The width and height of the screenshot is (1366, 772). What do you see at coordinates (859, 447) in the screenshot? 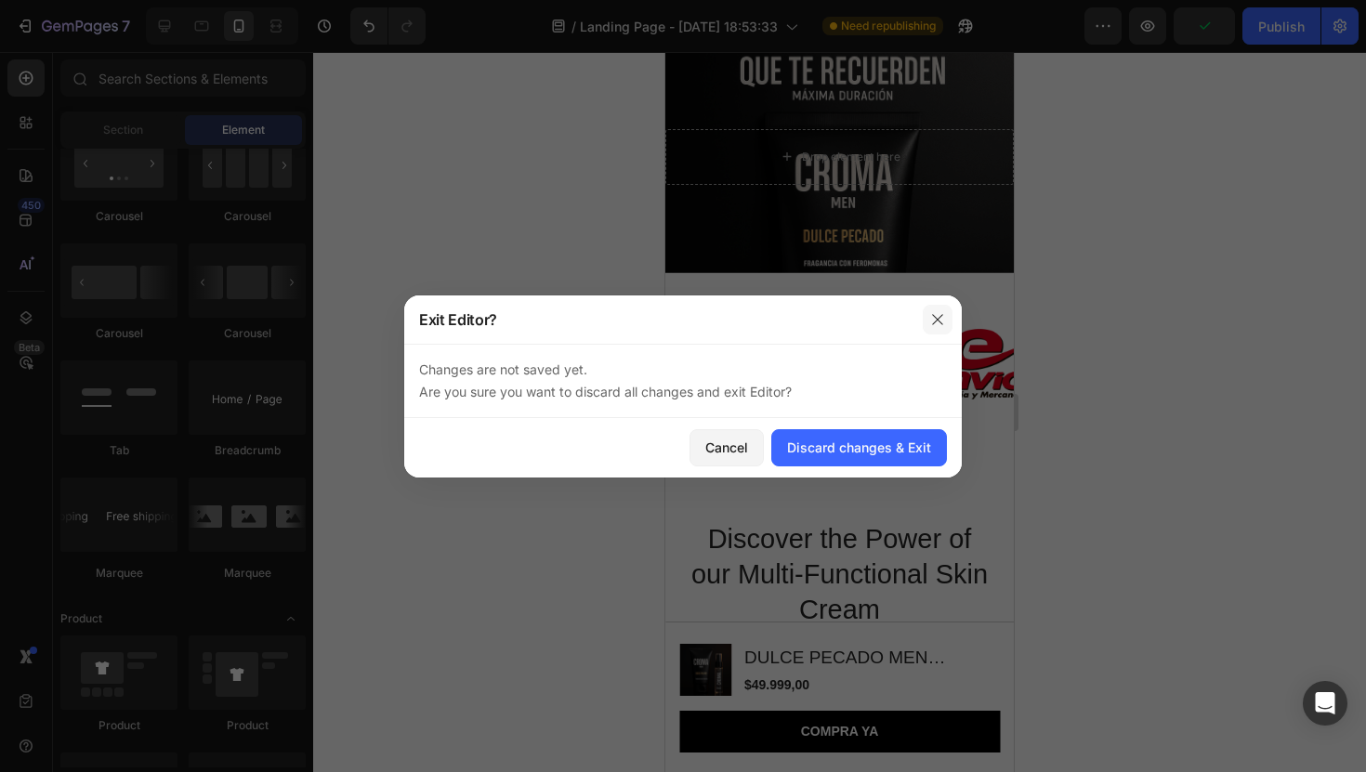
I see `div: Discard changes & Exit` at bounding box center [859, 447].